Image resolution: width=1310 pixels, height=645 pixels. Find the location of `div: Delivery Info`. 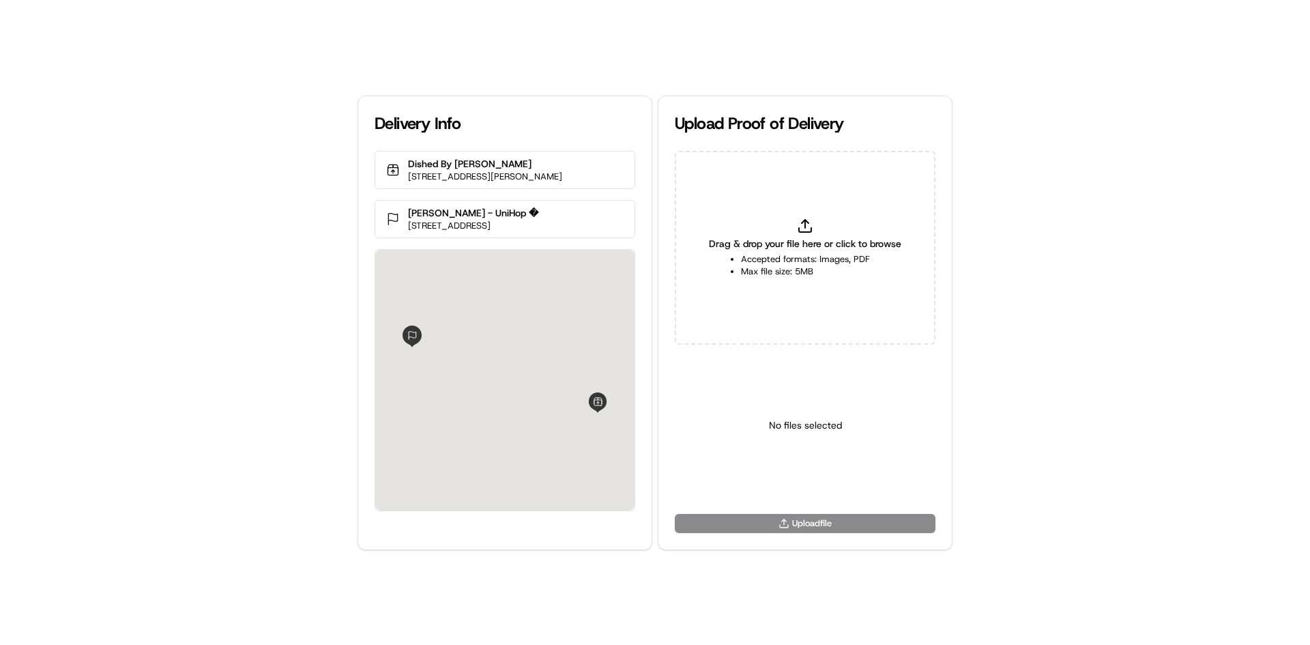

div: Delivery Info is located at coordinates (505, 123).